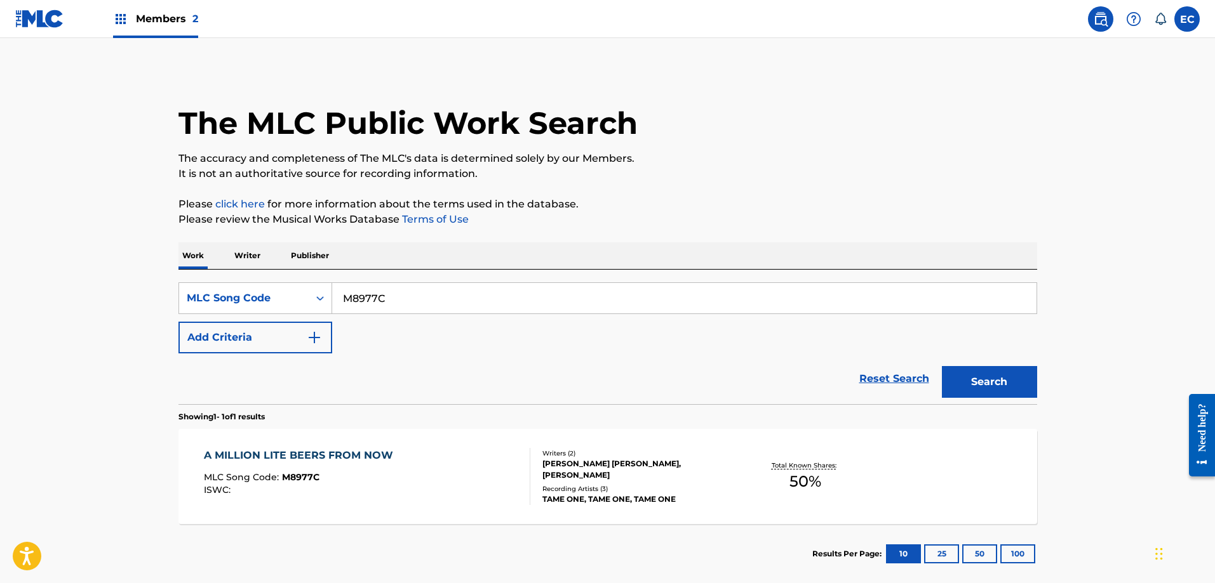 This screenshot has width=1215, height=583. I want to click on p: Work, so click(193, 256).